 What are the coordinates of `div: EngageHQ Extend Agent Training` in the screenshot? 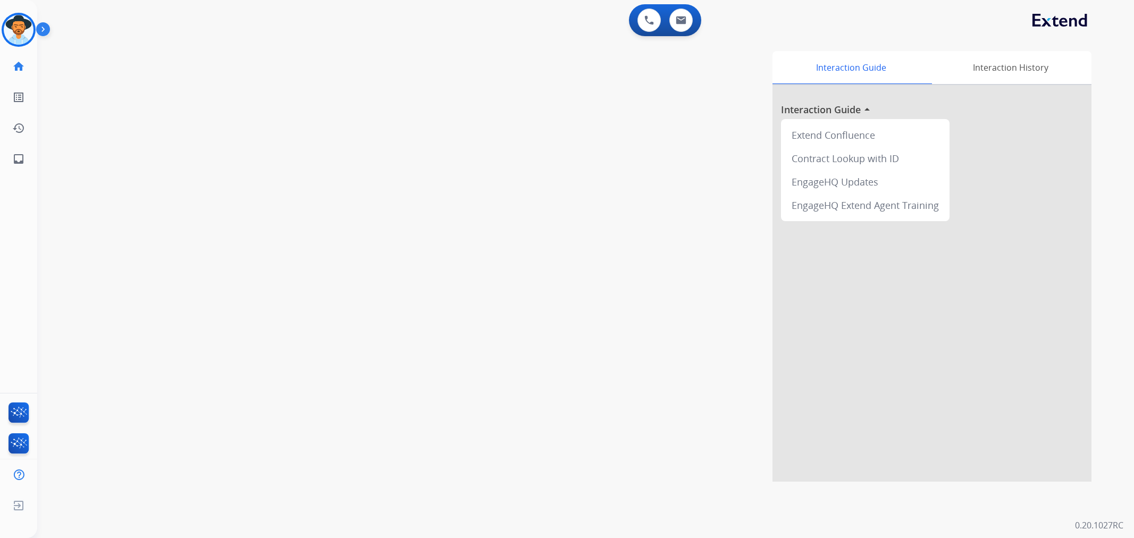 It's located at (865, 205).